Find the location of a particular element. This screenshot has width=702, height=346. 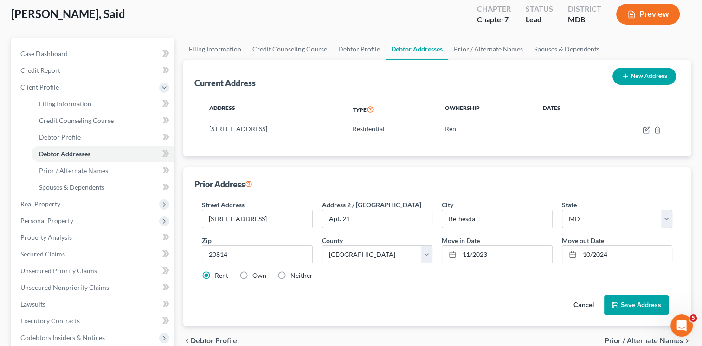

span: Executory Contracts is located at coordinates (50, 320).